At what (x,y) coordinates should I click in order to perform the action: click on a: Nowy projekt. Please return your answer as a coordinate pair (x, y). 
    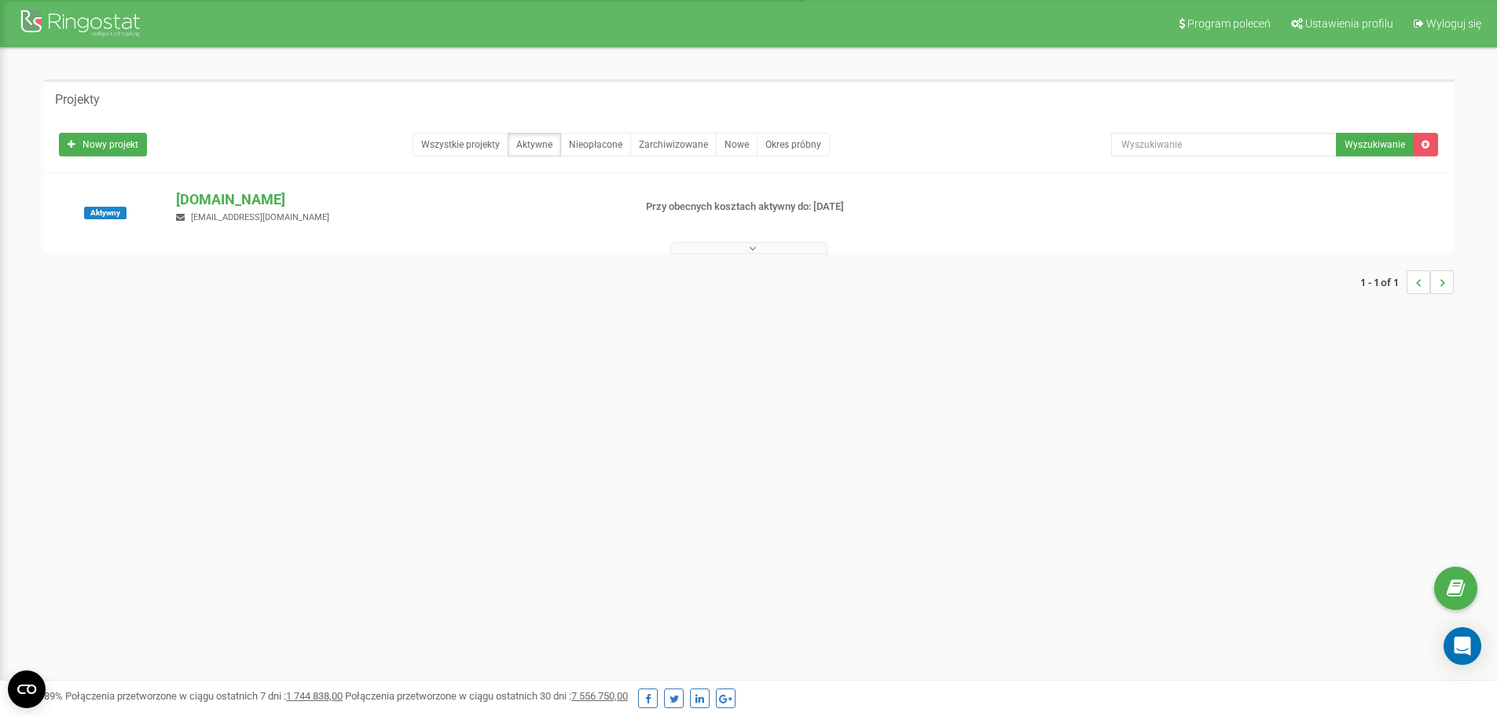
    Looking at the image, I should click on (103, 145).